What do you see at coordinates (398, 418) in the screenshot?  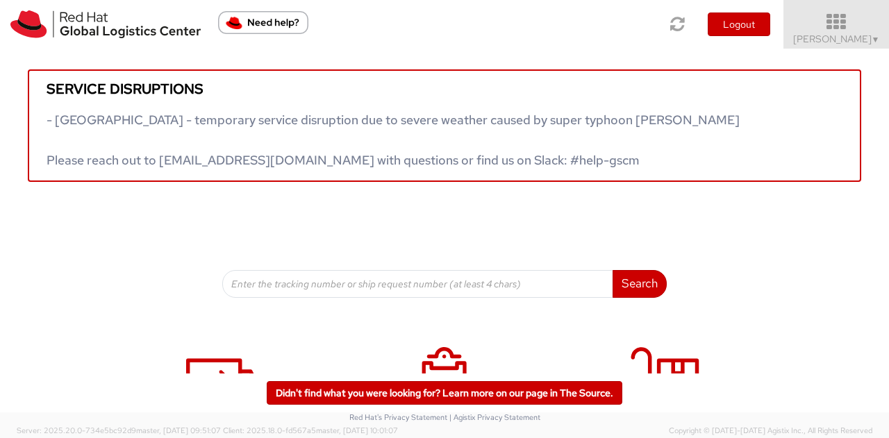 I see `a: Red Hat's Privacy Statement` at bounding box center [398, 418].